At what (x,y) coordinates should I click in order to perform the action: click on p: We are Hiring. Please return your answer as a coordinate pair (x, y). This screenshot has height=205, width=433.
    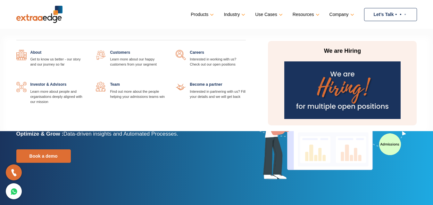
    Looking at the image, I should click on (342, 51).